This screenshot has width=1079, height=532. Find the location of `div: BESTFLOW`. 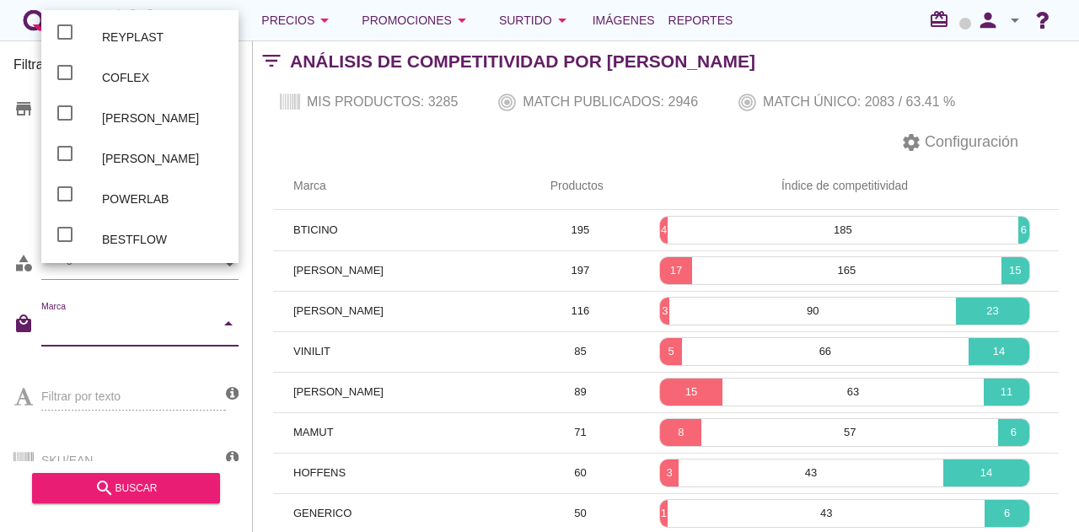

div: BESTFLOW is located at coordinates (163, 239).